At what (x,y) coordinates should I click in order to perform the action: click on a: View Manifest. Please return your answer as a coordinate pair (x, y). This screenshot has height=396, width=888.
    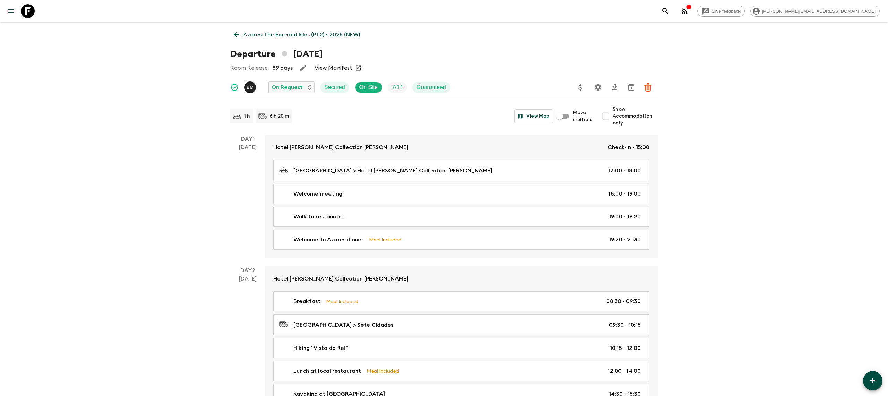
    Looking at the image, I should click on (333, 68).